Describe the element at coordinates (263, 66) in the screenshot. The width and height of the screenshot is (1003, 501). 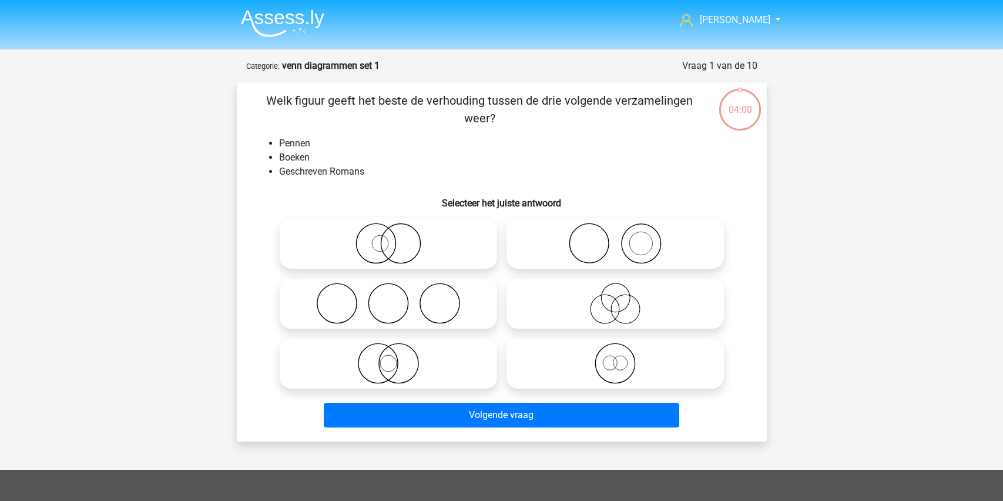
I see `small: Categorie:` at that location.